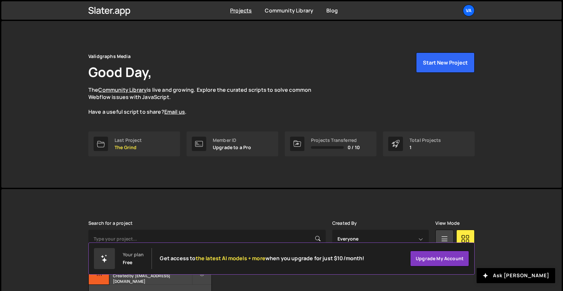 The width and height of the screenshot is (563, 291). Describe the element at coordinates (175, 112) in the screenshot. I see `a: Email us` at that location.